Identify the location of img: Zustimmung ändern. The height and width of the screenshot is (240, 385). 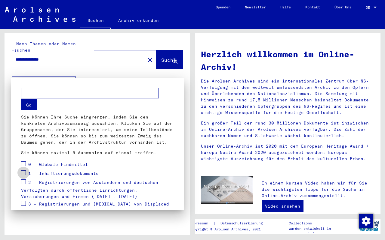
(366, 222).